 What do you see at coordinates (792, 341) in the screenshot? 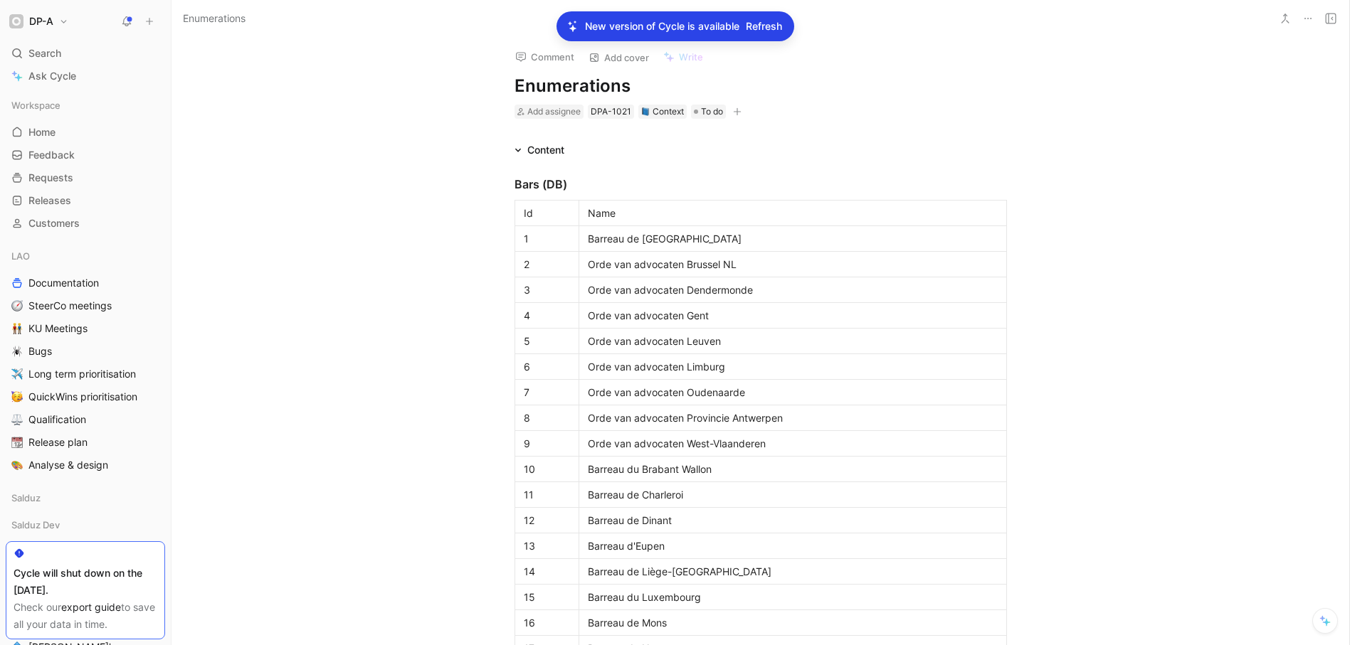
I see `div: Orde van advocaten Leuven` at bounding box center [792, 341].